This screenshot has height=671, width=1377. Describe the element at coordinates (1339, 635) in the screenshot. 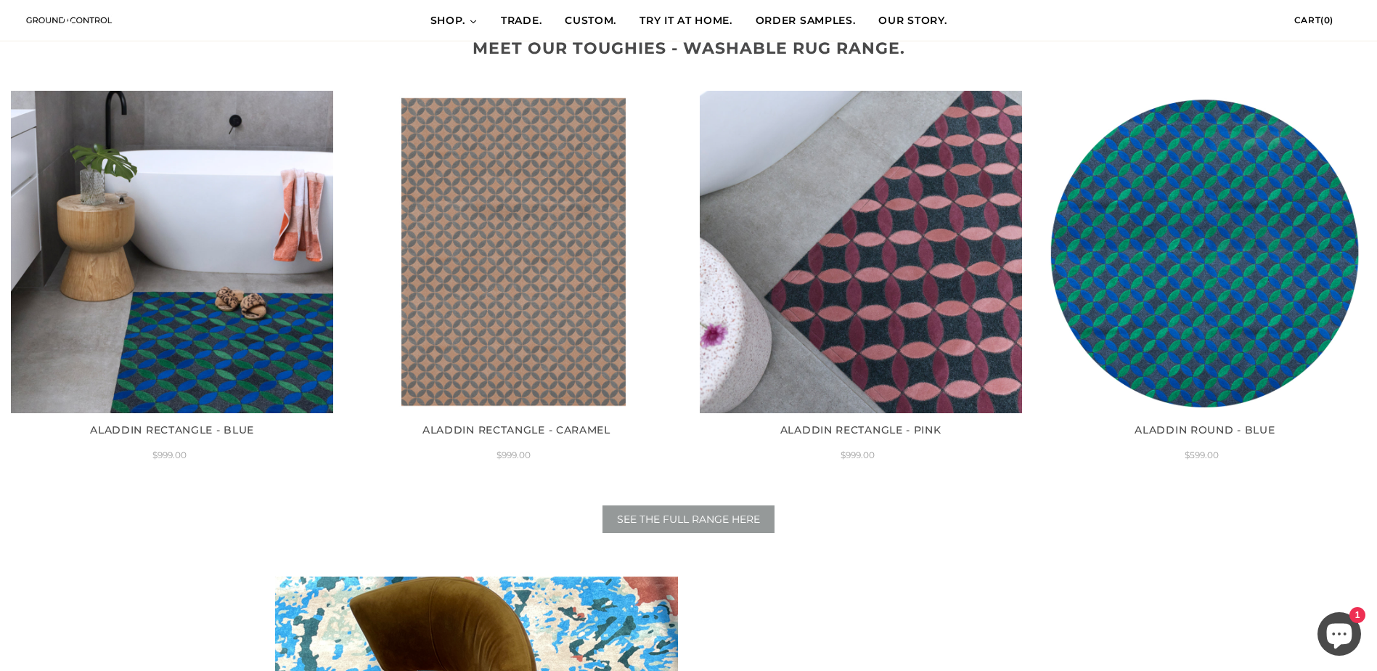

I see `inbox-online-store-chat: Shopify online store chat` at that location.